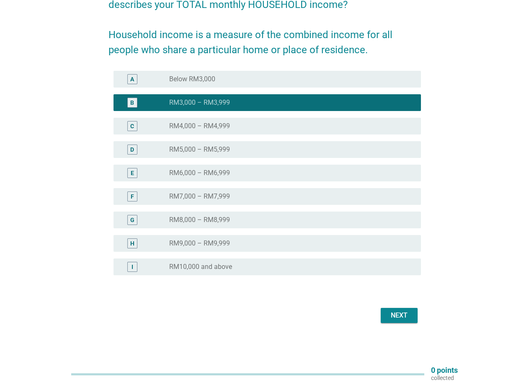 The image size is (529, 385). I want to click on label: RM3,000 – RM3,999, so click(200, 103).